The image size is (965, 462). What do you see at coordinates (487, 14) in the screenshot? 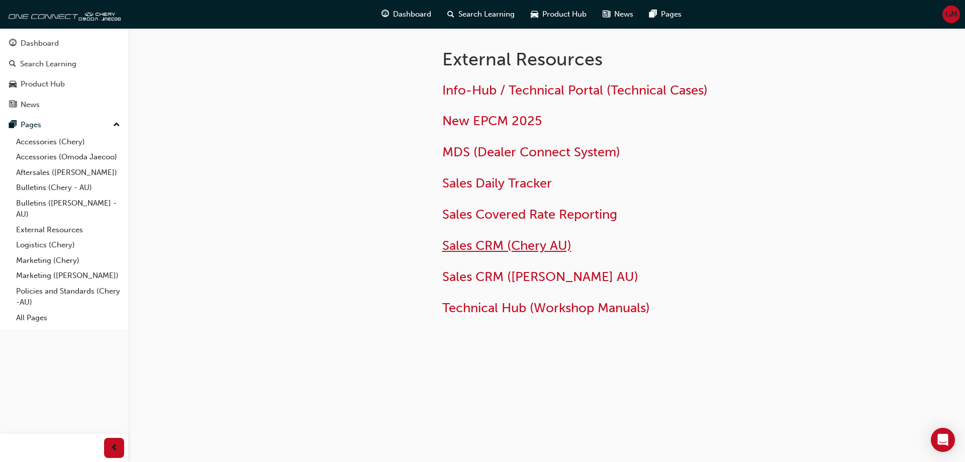
I see `span: Search Learning` at bounding box center [487, 14].